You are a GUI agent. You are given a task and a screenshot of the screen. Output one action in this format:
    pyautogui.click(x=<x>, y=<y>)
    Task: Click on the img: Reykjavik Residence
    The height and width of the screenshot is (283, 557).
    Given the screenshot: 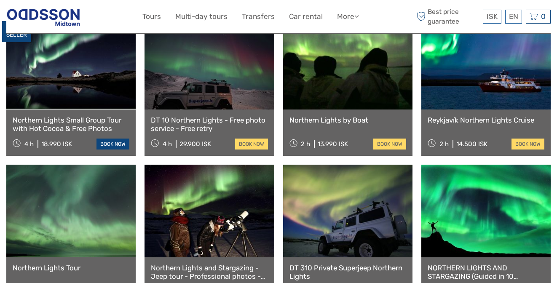 What is the action you would take?
    pyautogui.click(x=43, y=16)
    